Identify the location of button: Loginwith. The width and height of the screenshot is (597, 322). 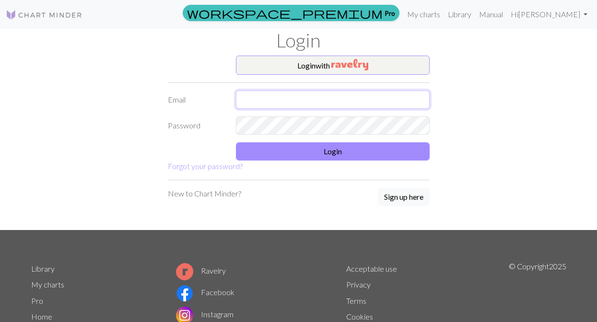
(333, 65).